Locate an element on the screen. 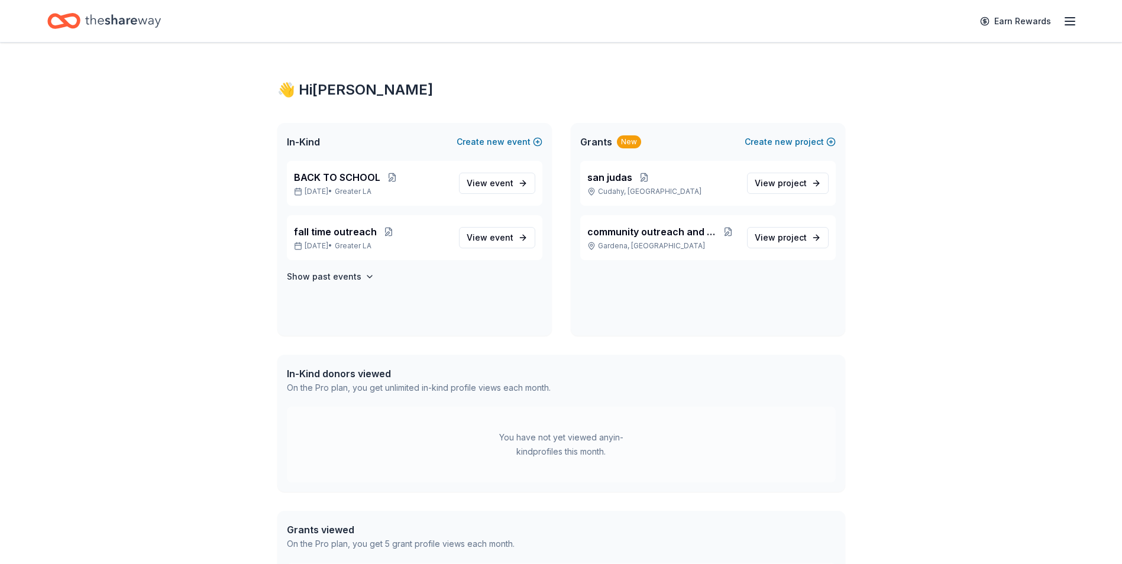 Image resolution: width=1122 pixels, height=564 pixels. span: community outreach and giveaways is located at coordinates (653, 232).